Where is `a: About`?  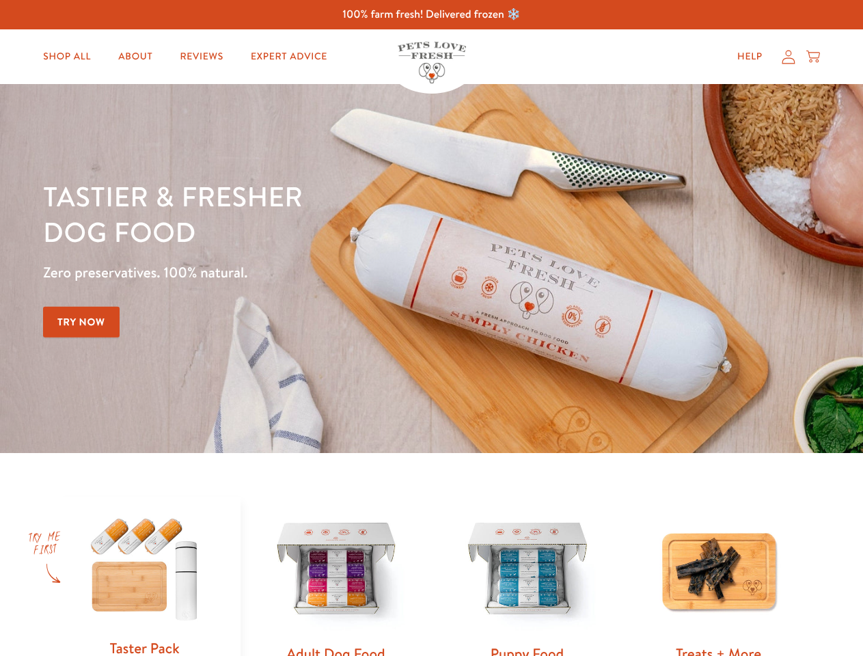 a: About is located at coordinates (135, 57).